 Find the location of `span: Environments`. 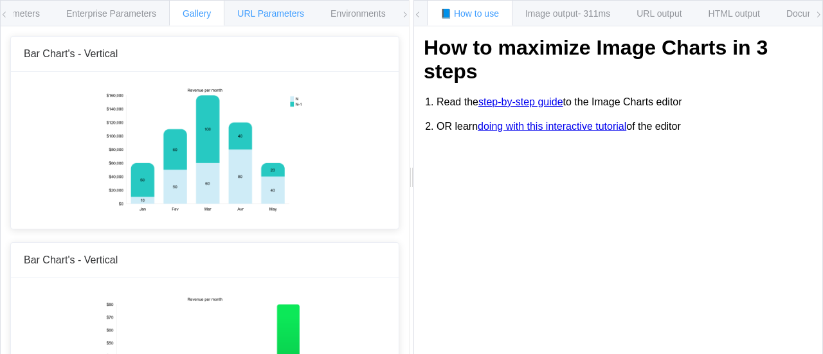

span: Environments is located at coordinates (358, 14).